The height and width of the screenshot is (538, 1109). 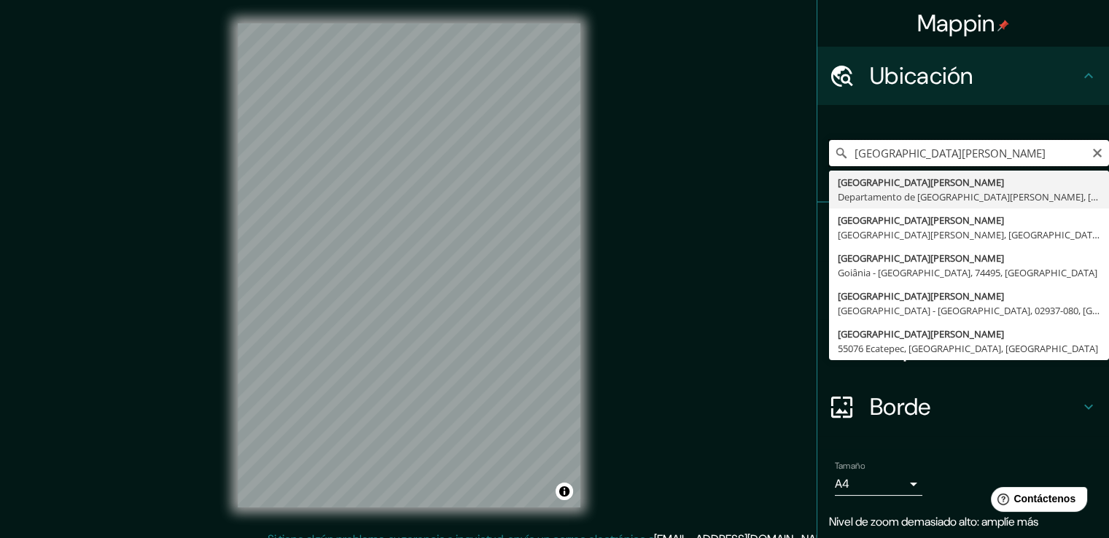 What do you see at coordinates (922, 76) in the screenshot?
I see `font: Ubicación` at bounding box center [922, 76].